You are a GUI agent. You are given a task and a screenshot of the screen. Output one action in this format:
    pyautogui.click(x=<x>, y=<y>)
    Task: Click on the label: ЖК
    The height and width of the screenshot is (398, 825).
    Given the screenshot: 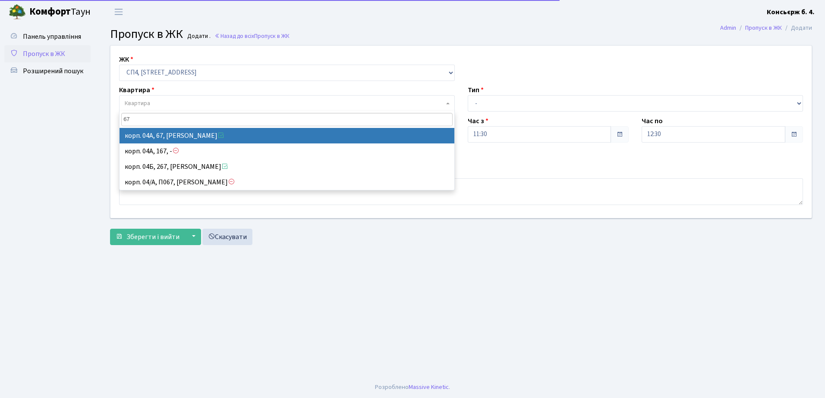 What is the action you would take?
    pyautogui.click(x=126, y=60)
    